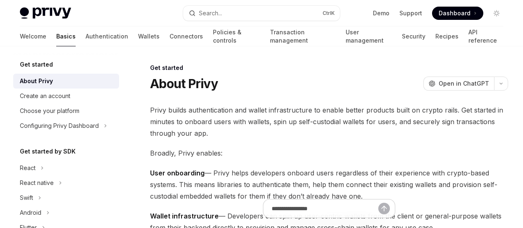  I want to click on a: Transaction management, so click(303, 36).